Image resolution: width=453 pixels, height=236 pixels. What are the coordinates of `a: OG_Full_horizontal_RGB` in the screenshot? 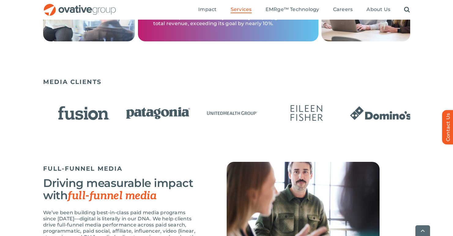 It's located at (80, 6).